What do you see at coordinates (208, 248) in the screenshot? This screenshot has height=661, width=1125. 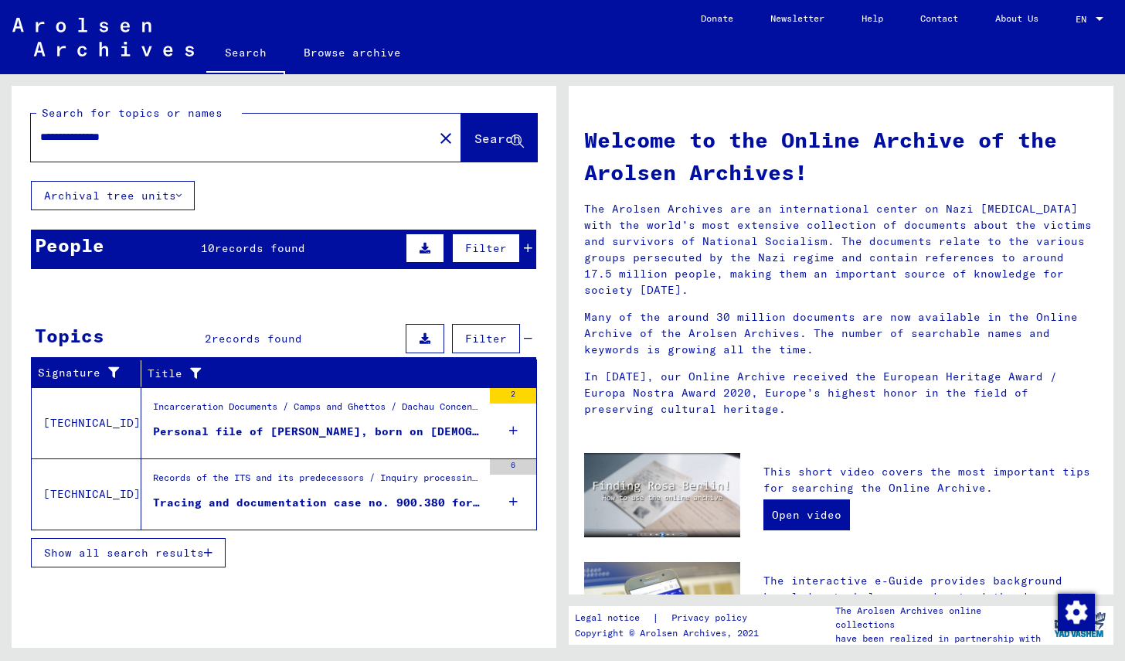 I see `span: 10` at bounding box center [208, 248].